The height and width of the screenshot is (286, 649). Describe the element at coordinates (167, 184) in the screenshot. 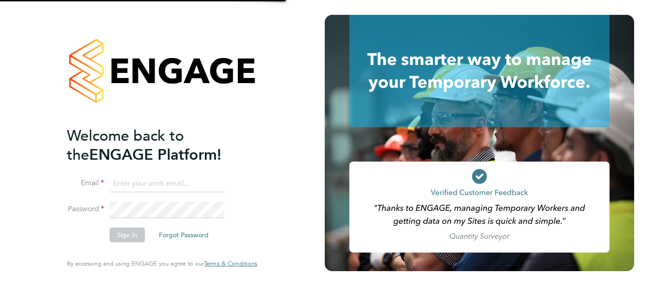

I see `input: Enter your work email...` at that location.